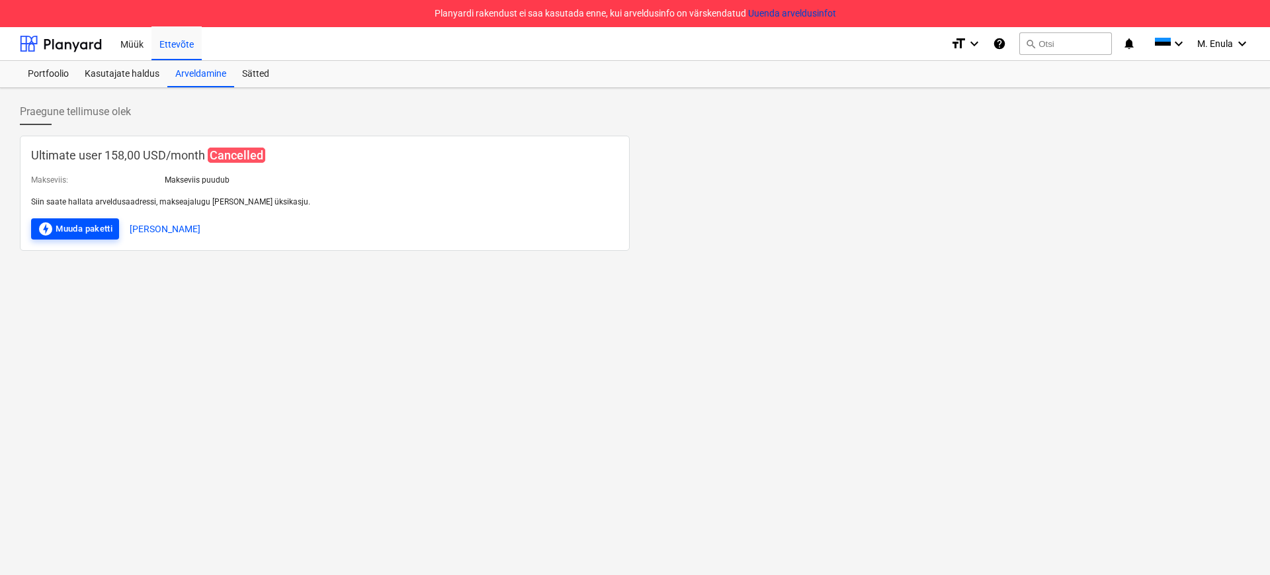 This screenshot has height=575, width=1270. I want to click on span: Praegune tellimuse olek, so click(75, 112).